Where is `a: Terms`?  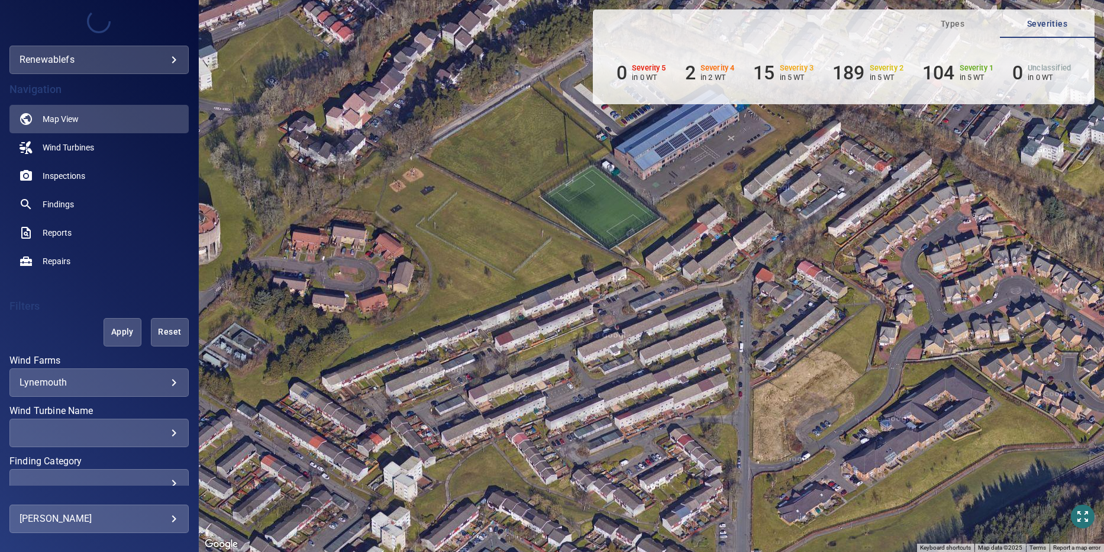
a: Terms is located at coordinates (1038, 547).